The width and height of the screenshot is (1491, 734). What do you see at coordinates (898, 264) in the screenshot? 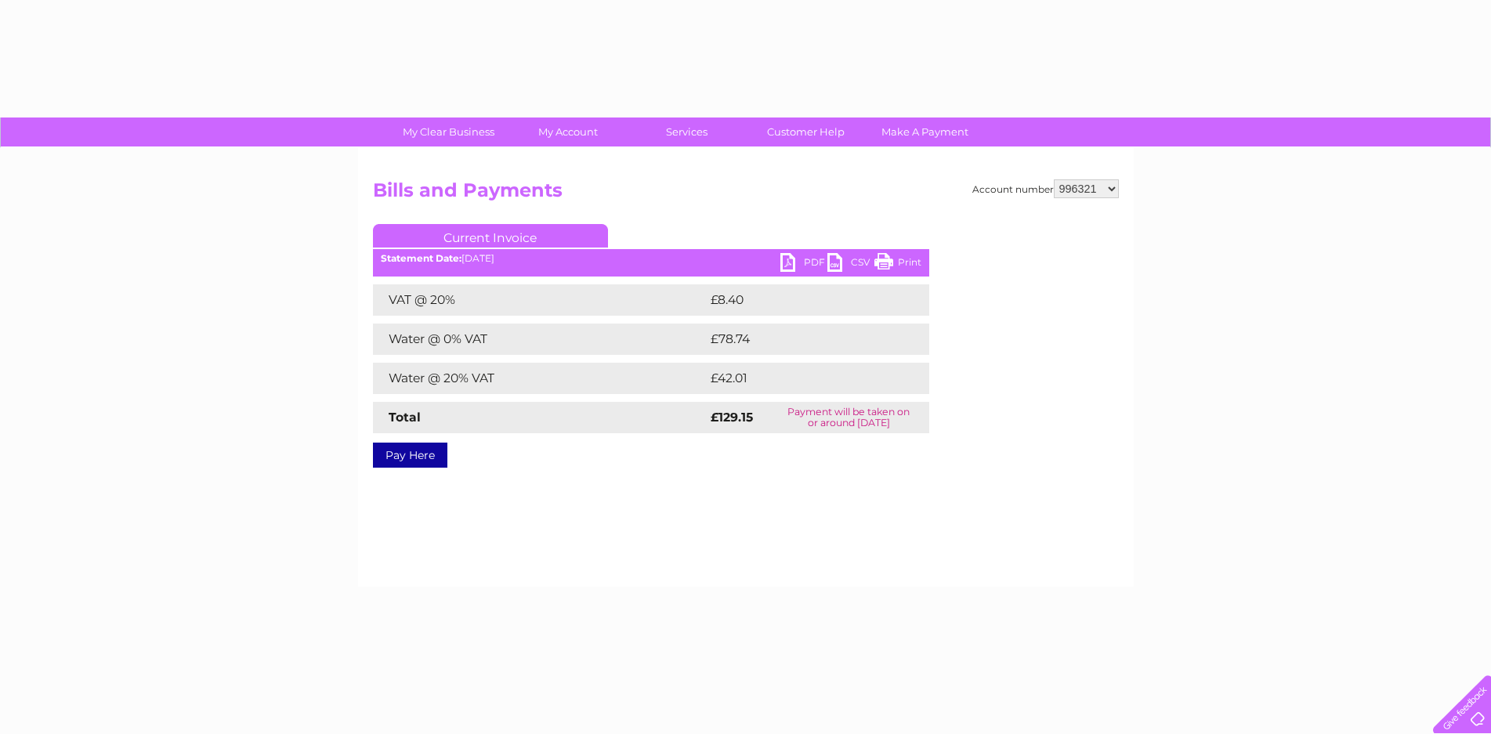
I see `a: Print` at bounding box center [898, 264].